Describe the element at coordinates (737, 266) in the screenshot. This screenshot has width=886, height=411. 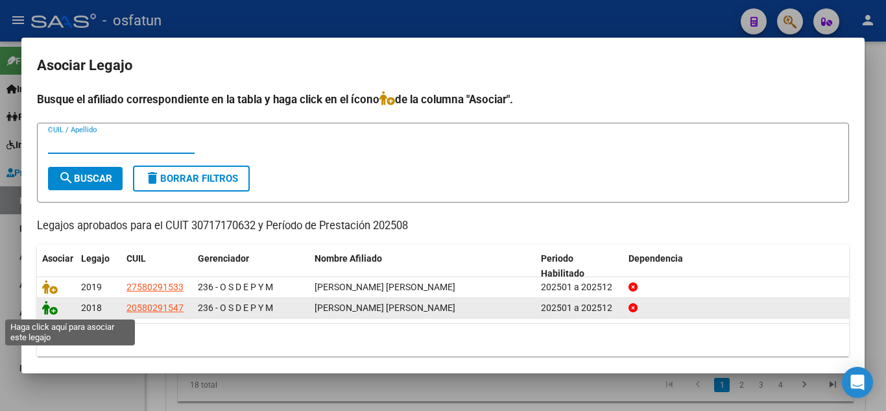
I see `datatable-header-cell: Dependencia` at that location.